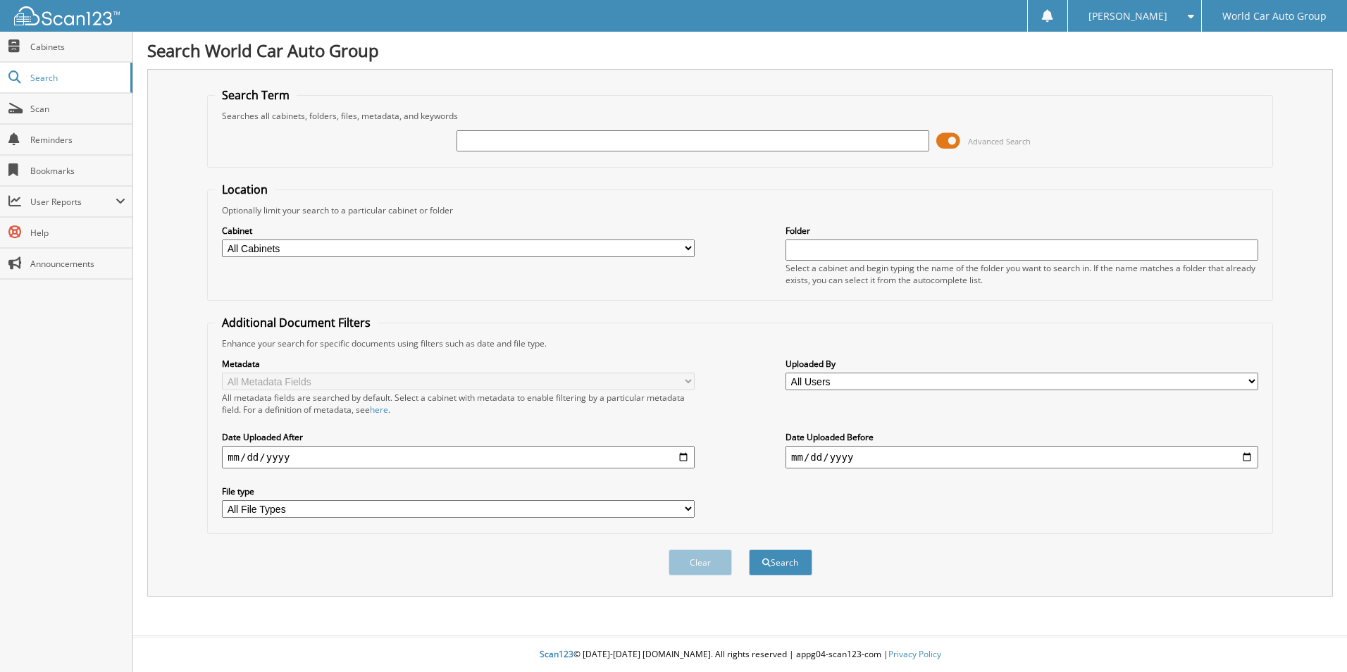  Describe the element at coordinates (740, 116) in the screenshot. I see `div: Searches all cabinets, folders, files, metadata, and keywords` at that location.